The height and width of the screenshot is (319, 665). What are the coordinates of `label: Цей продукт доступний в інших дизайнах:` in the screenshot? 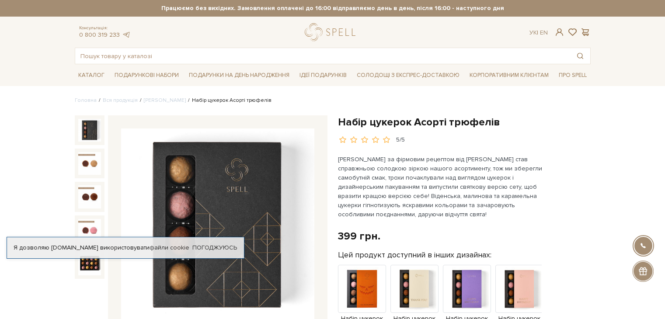 It's located at (415, 255).